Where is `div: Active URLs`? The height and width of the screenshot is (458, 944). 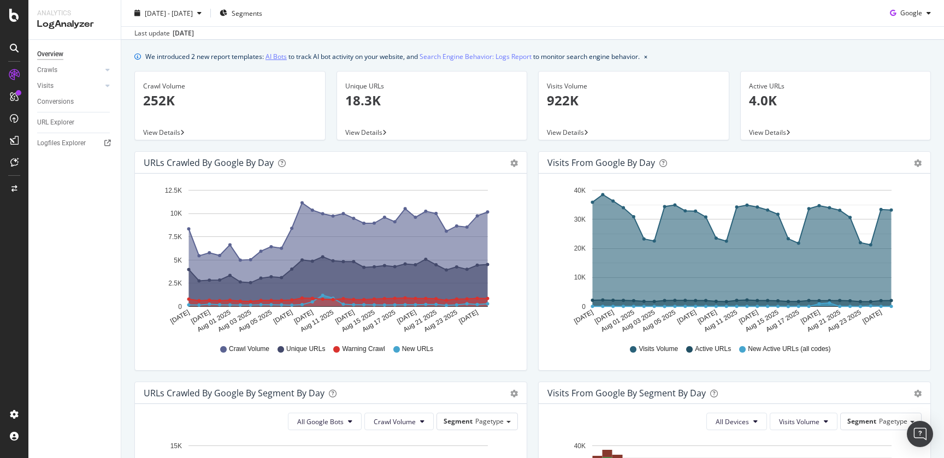 div: Active URLs is located at coordinates (836, 86).